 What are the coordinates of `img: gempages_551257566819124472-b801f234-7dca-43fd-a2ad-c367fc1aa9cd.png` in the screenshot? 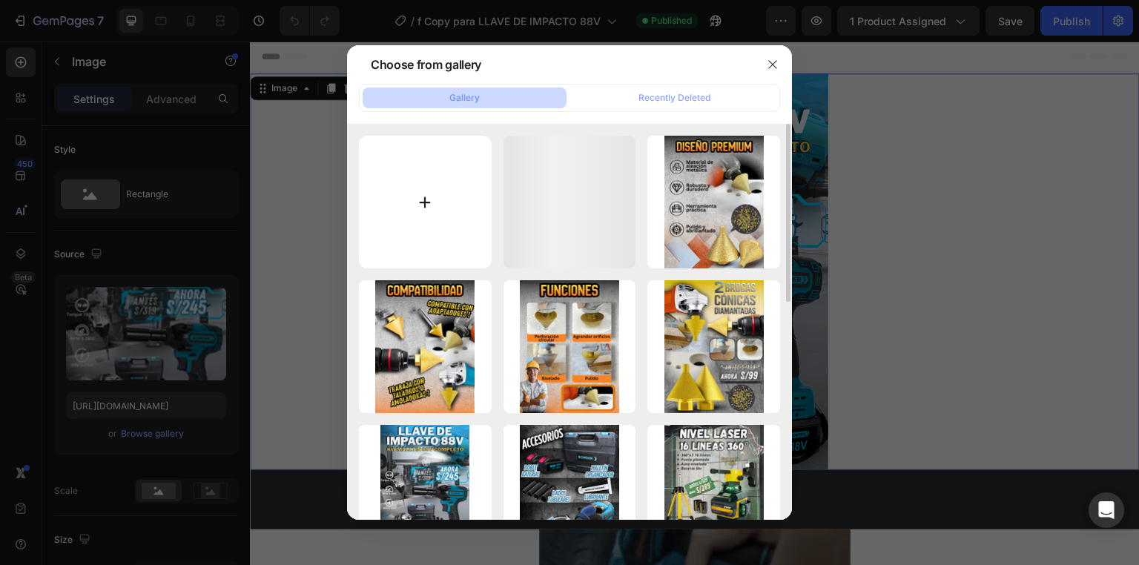 It's located at (445, 230).